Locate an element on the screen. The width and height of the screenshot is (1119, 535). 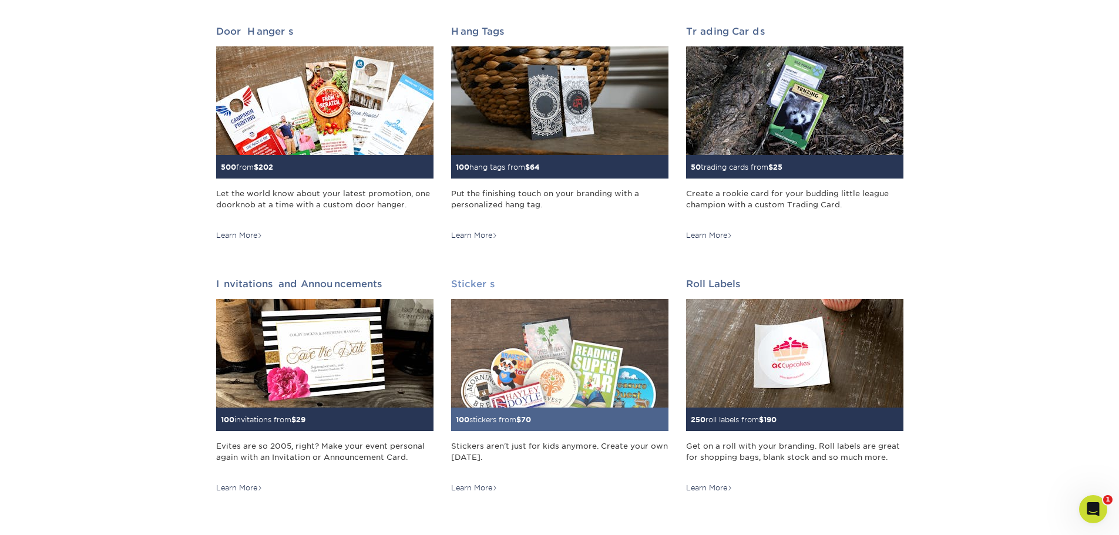
small: invitations from is located at coordinates (263, 419).